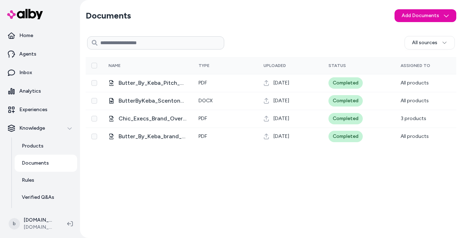 The image size is (462, 238). Describe the element at coordinates (35, 163) in the screenshot. I see `p: Documents` at that location.